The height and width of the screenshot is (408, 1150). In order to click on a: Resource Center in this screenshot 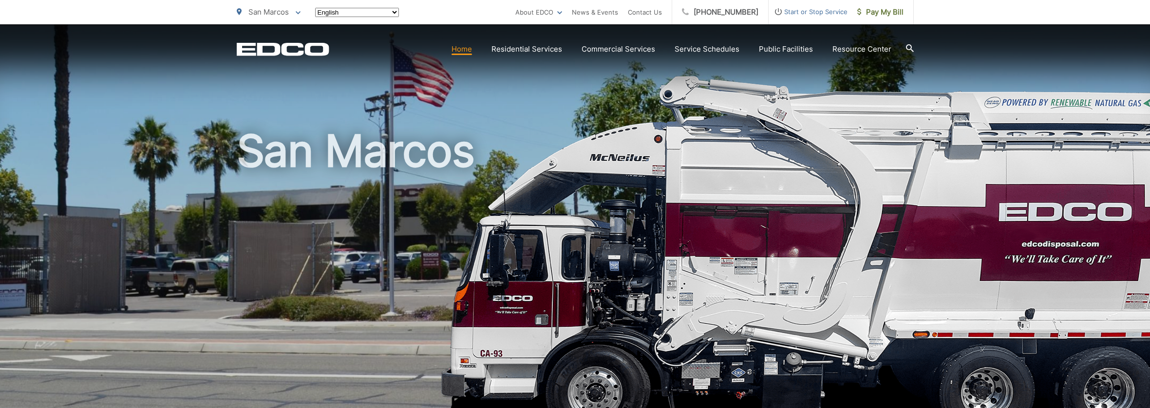, I will do `click(862, 49)`.